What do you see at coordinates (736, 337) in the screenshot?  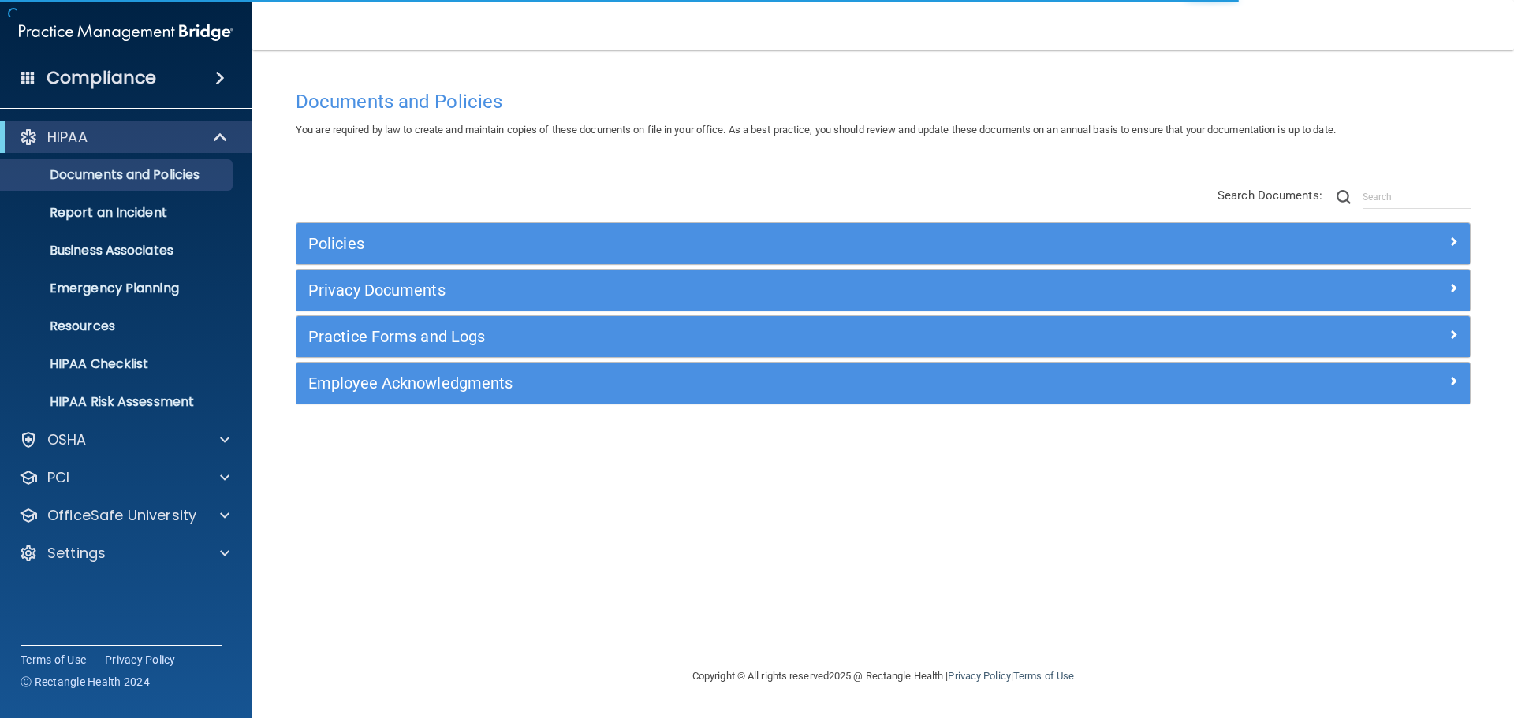 I see `h5: Practice Forms and Logs` at bounding box center [736, 337].